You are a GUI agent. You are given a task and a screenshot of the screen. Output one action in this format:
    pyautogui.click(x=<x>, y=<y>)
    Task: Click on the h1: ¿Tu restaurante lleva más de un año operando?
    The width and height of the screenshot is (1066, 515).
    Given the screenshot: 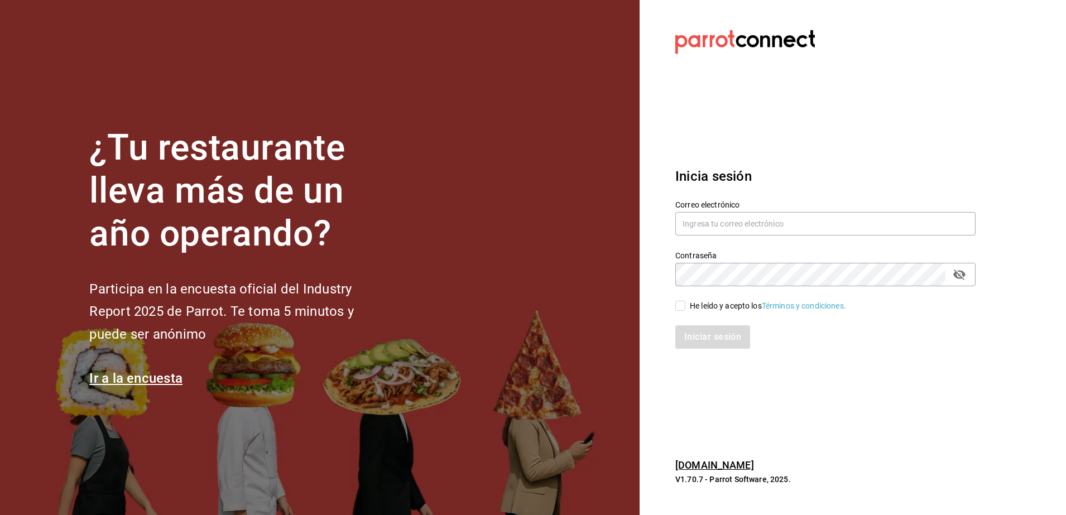 What is the action you would take?
    pyautogui.click(x=240, y=191)
    